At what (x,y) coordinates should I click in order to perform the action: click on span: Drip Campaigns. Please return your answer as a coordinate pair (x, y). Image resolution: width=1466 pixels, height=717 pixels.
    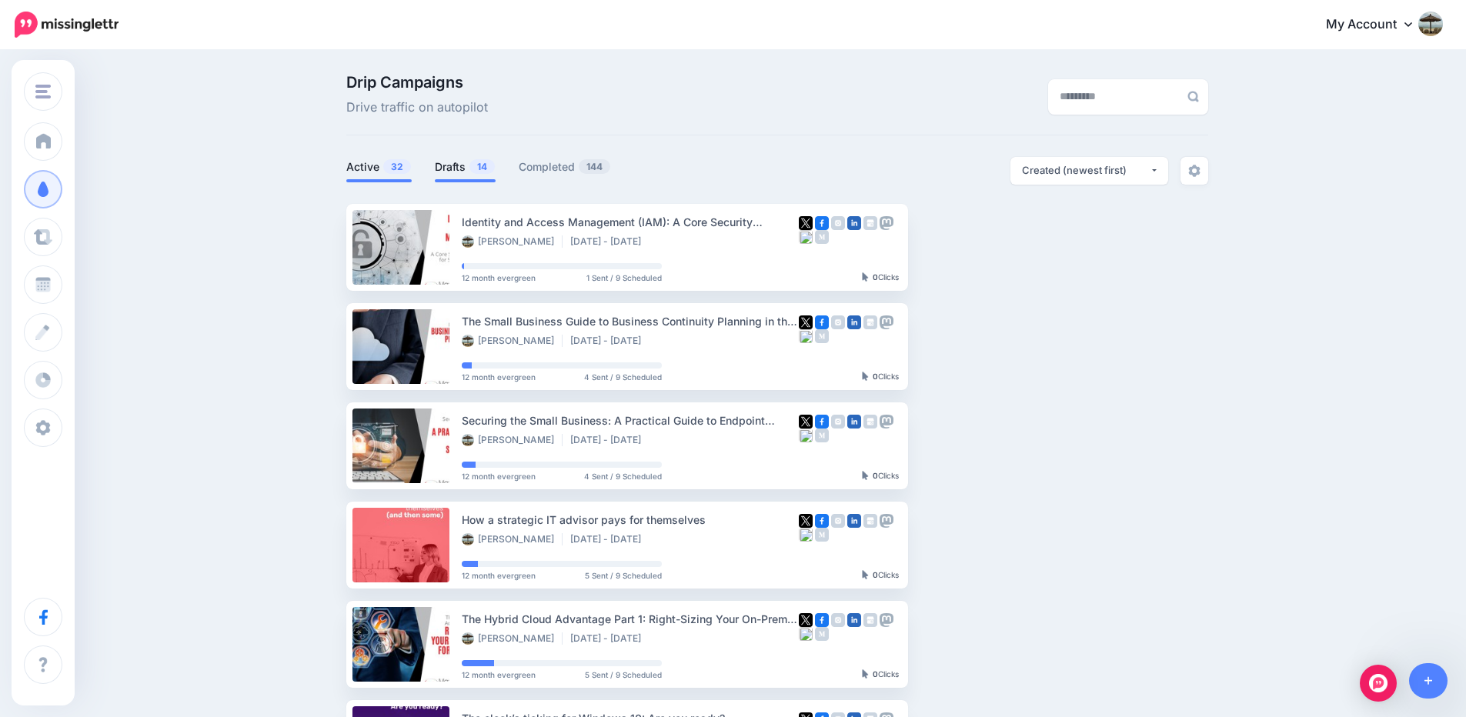
    Looking at the image, I should click on (417, 82).